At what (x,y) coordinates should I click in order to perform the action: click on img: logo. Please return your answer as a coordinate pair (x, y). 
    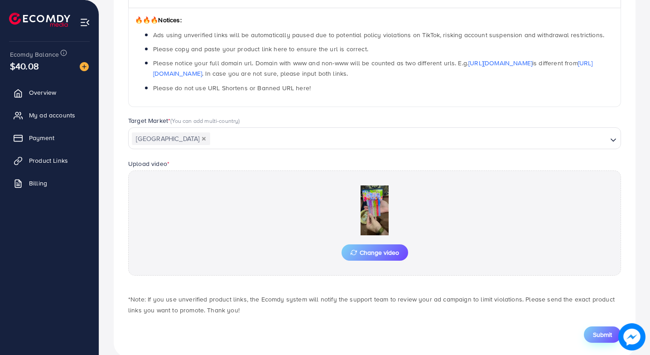
    Looking at the image, I should click on (39, 19).